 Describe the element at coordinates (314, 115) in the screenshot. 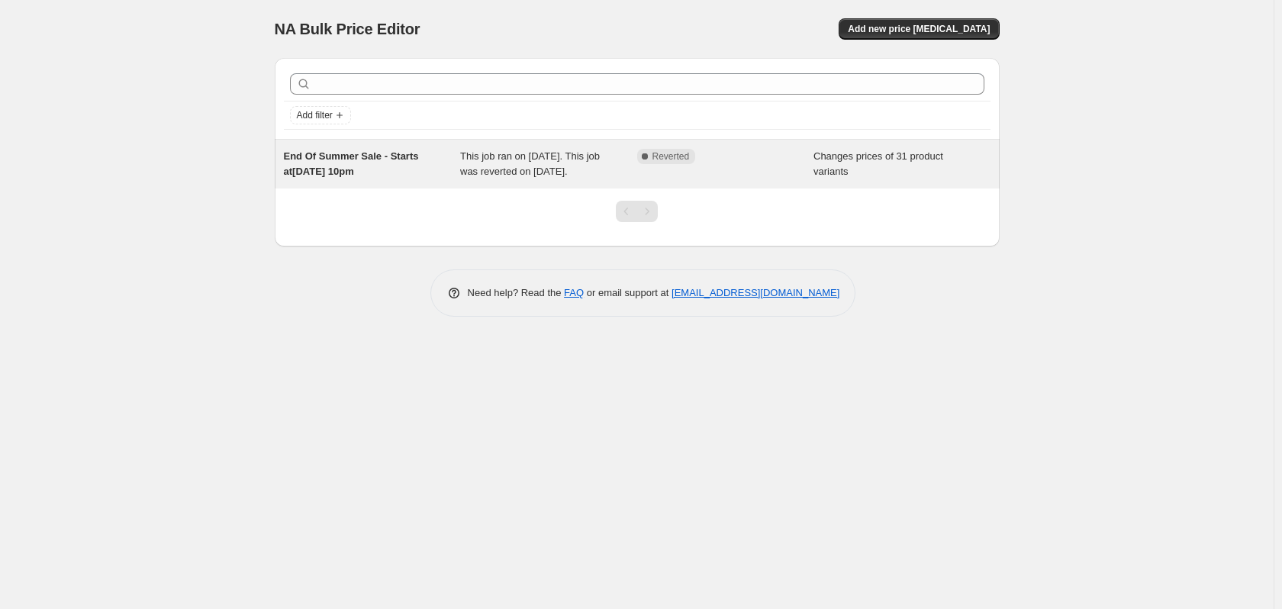

I see `span: Add filter` at that location.